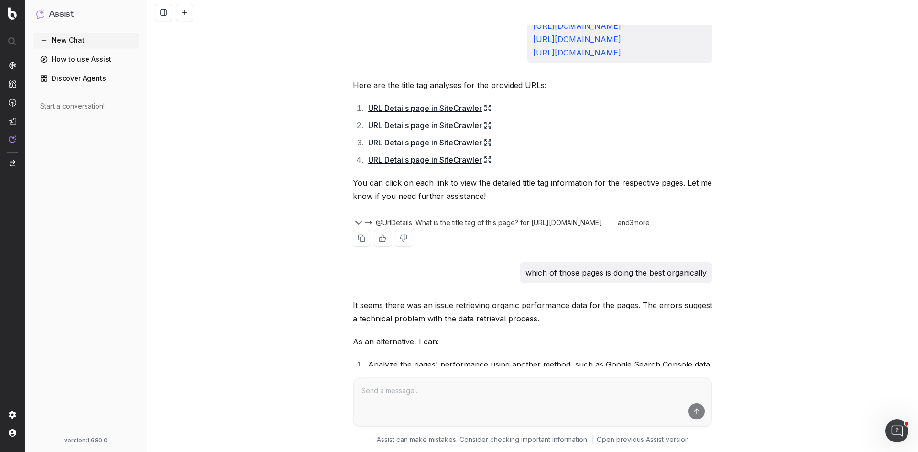 The height and width of the screenshot is (452, 918). What do you see at coordinates (539, 364) in the screenshot?
I see `li: Analyze the pages' performance using another method, such as Google Search Console data.` at bounding box center [539, 364].